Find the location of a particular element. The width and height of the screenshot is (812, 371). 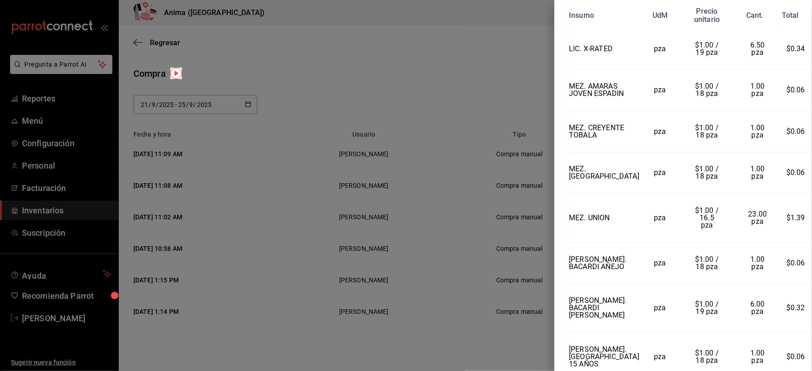

span: 23.00 pza is located at coordinates (759, 218).